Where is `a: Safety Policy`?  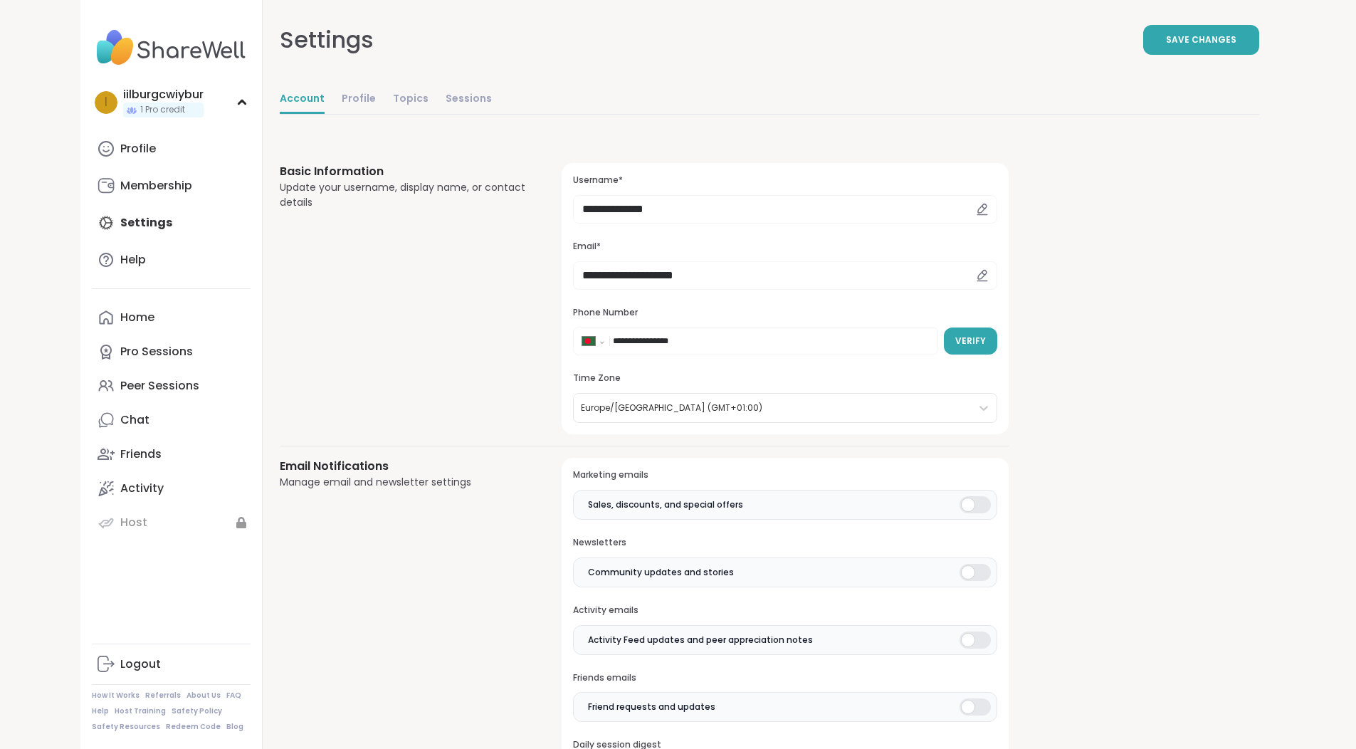
a: Safety Policy is located at coordinates (196, 711).